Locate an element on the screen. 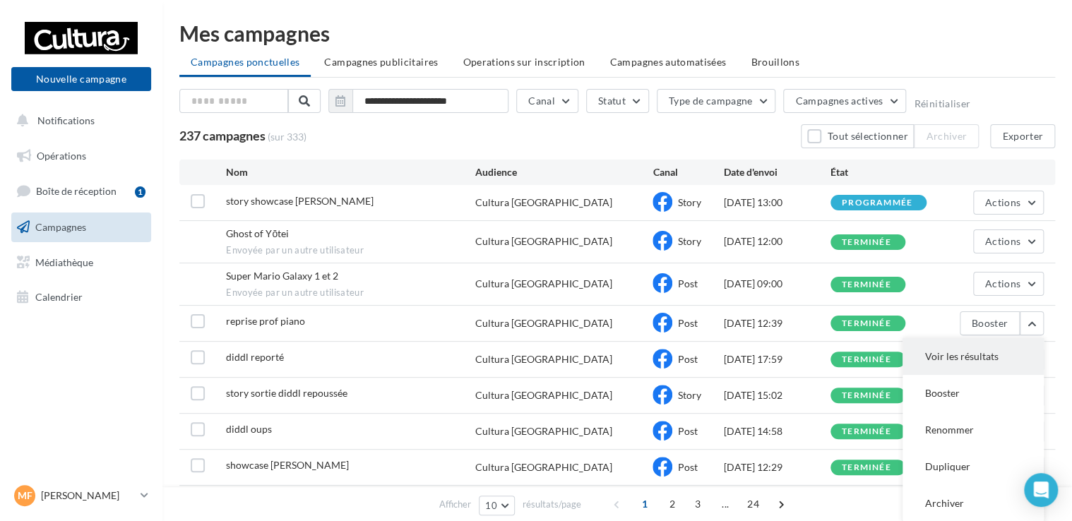 The image size is (1072, 521). span: Ghost of Yōtei is located at coordinates (257, 233).